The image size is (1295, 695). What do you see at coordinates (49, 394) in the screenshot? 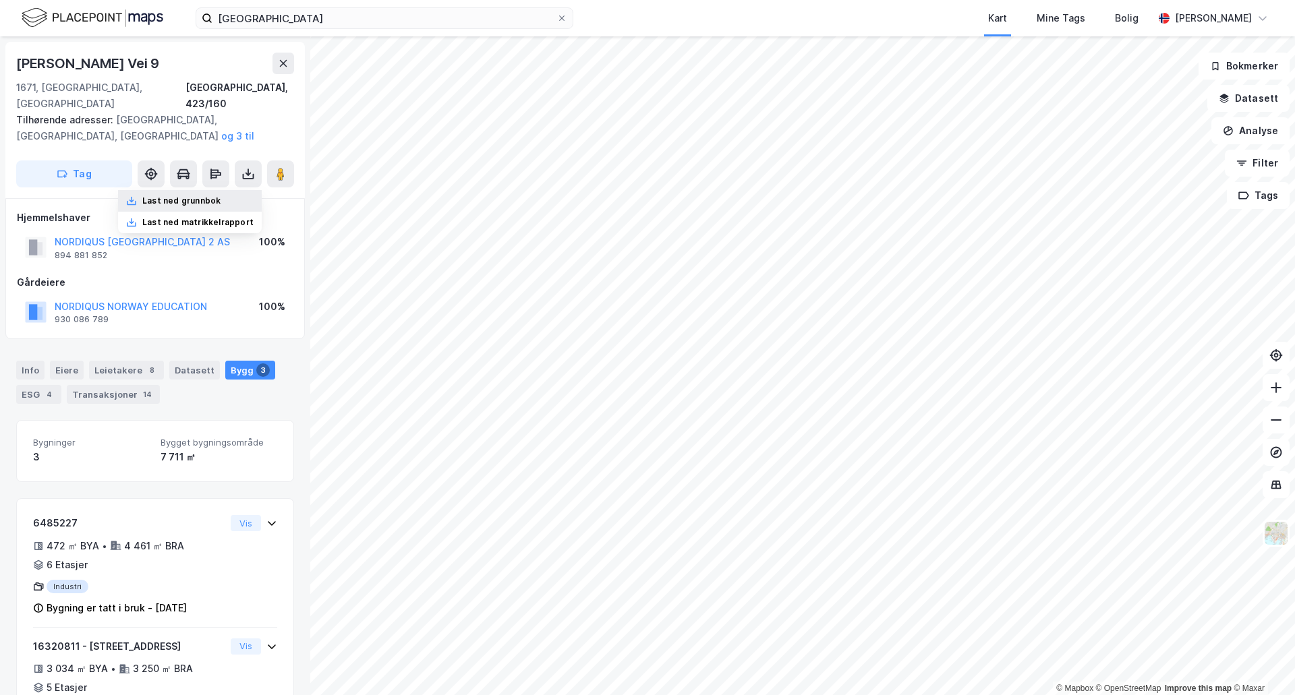
I see `div: 4` at bounding box center [49, 394].